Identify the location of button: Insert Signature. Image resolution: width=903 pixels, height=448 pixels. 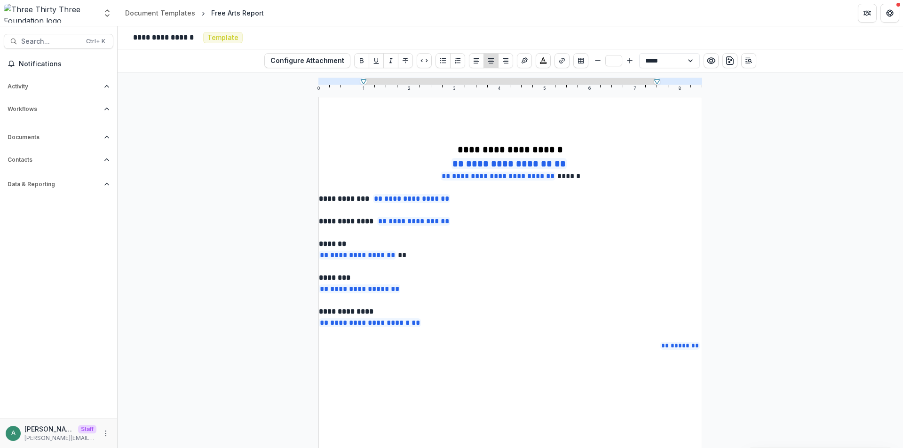
(525, 61).